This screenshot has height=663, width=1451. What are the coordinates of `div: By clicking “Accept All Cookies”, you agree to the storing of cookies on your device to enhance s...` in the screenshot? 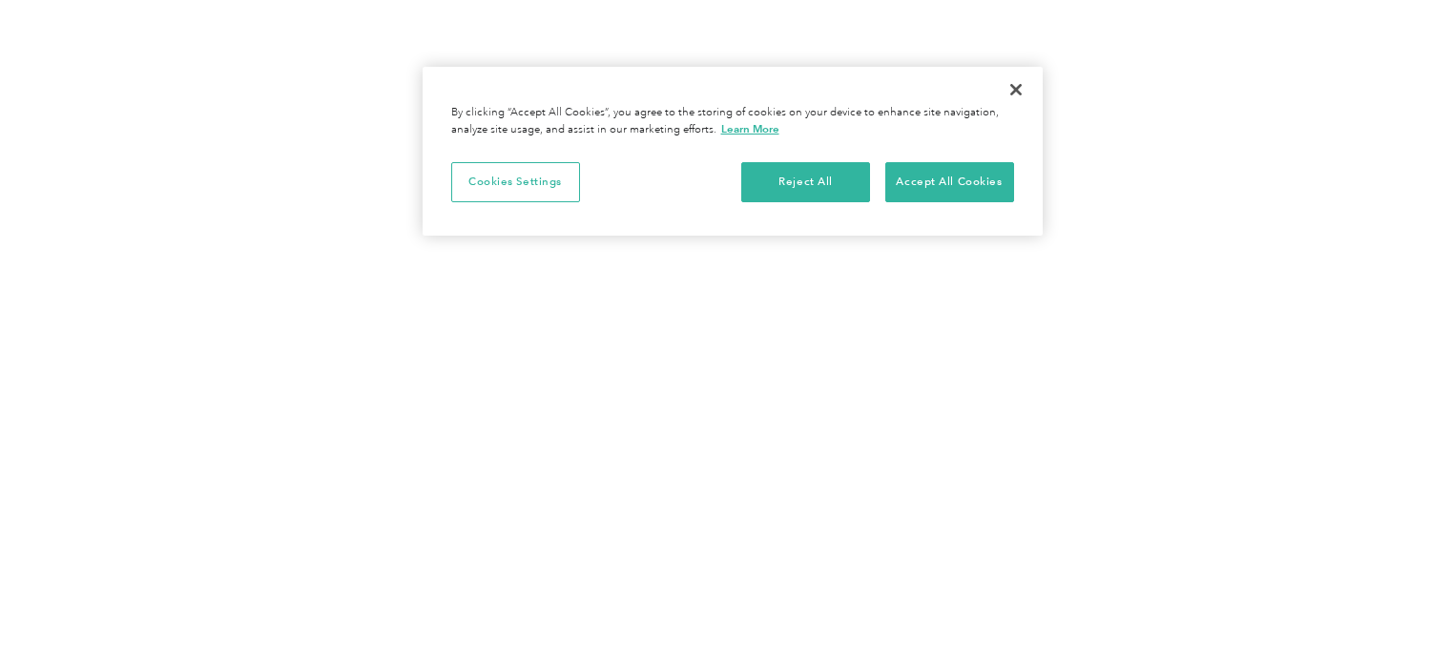 It's located at (733, 121).